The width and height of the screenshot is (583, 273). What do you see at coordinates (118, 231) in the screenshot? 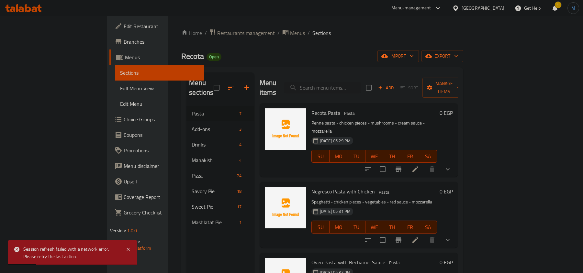
I see `span: Version:` at bounding box center [118, 231].